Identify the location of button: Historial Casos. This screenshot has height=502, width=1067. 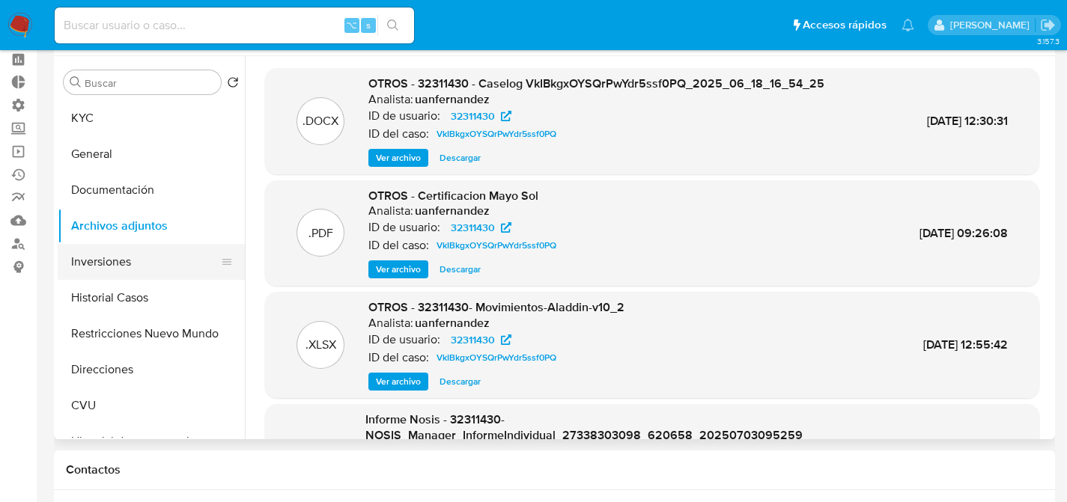
(151, 298).